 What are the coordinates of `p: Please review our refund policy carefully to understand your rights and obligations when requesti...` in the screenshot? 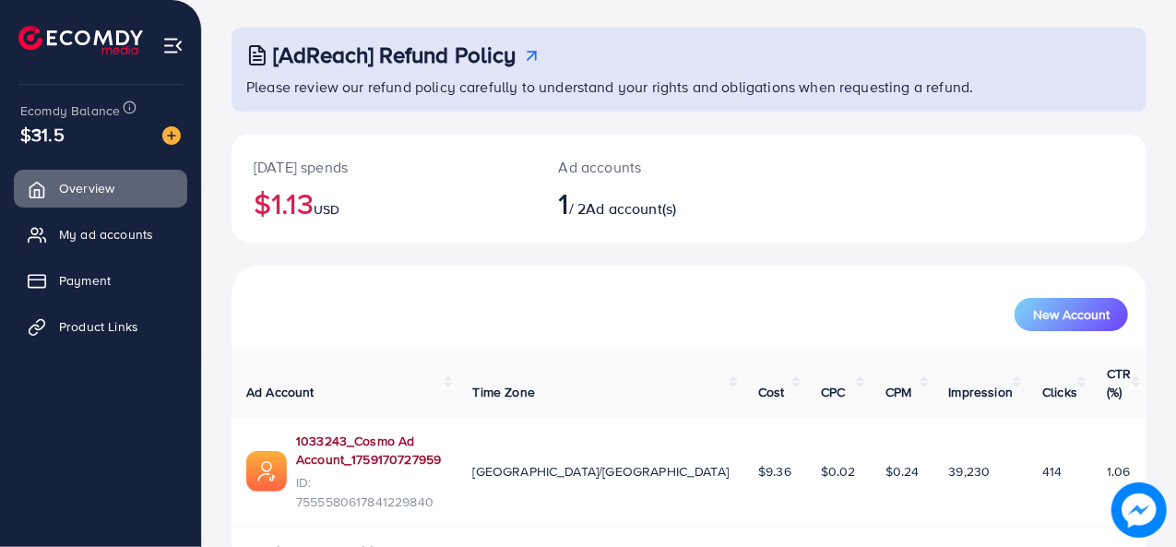 It's located at (691, 87).